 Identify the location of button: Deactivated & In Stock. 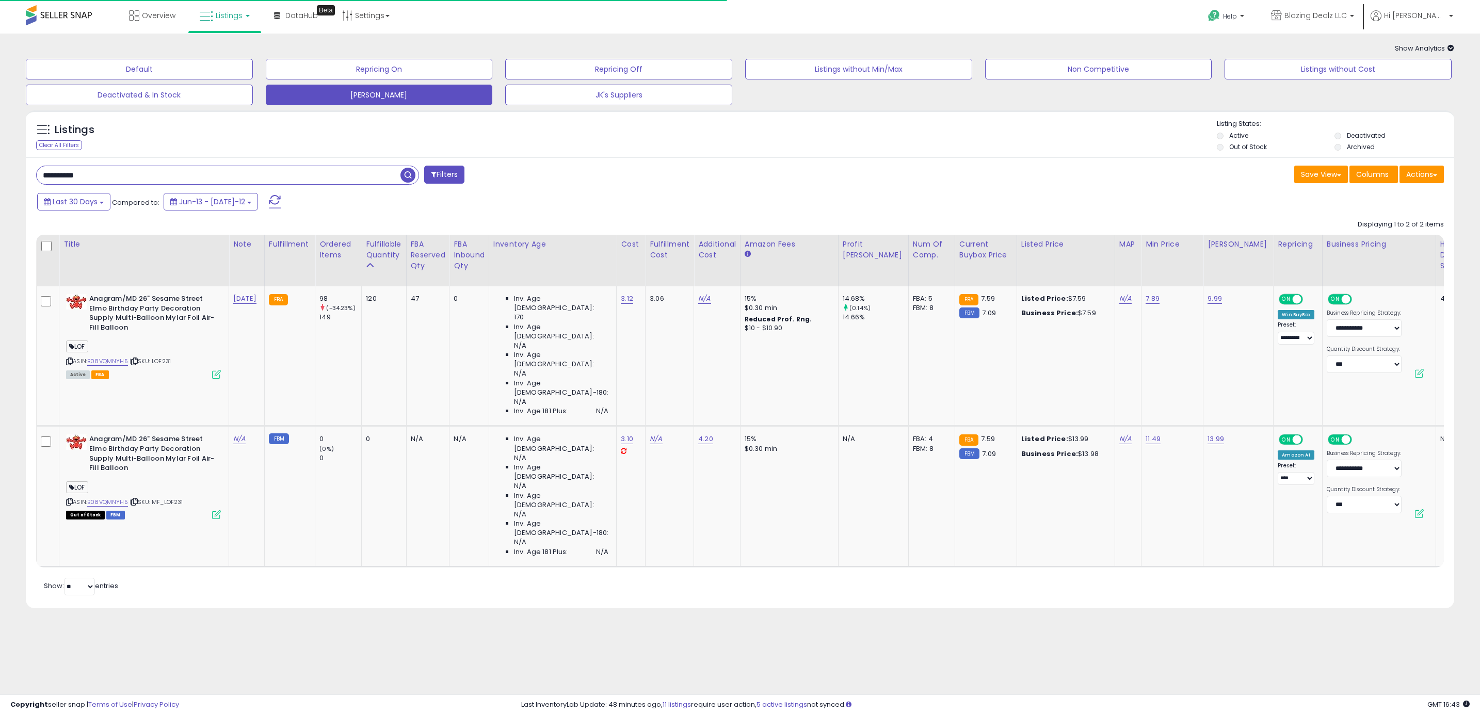
(139, 95).